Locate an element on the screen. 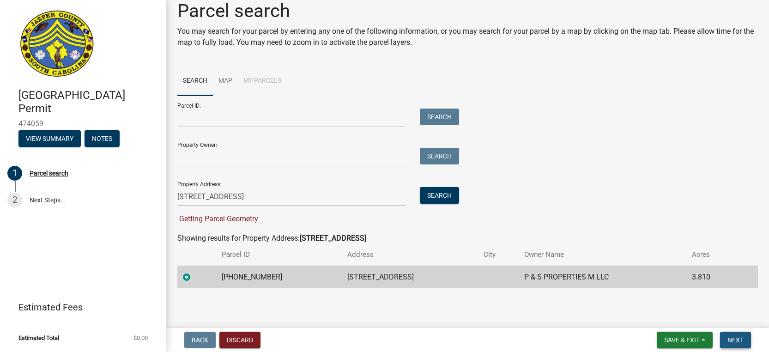 The width and height of the screenshot is (769, 352). td: 3.810 is located at coordinates (712, 277).